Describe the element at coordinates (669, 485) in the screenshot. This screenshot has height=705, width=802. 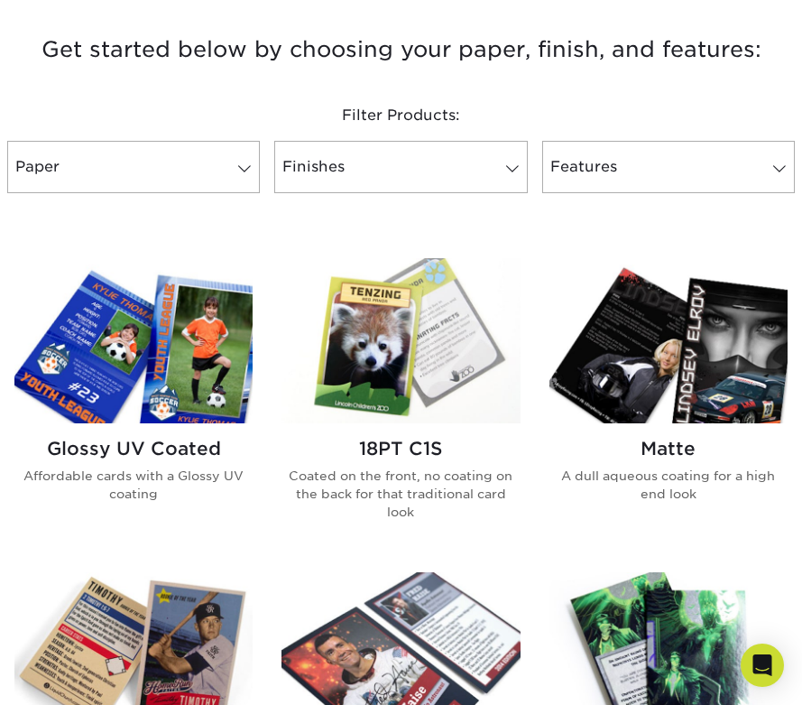
I see `p: A dull aqueous coating for a high end look` at that location.